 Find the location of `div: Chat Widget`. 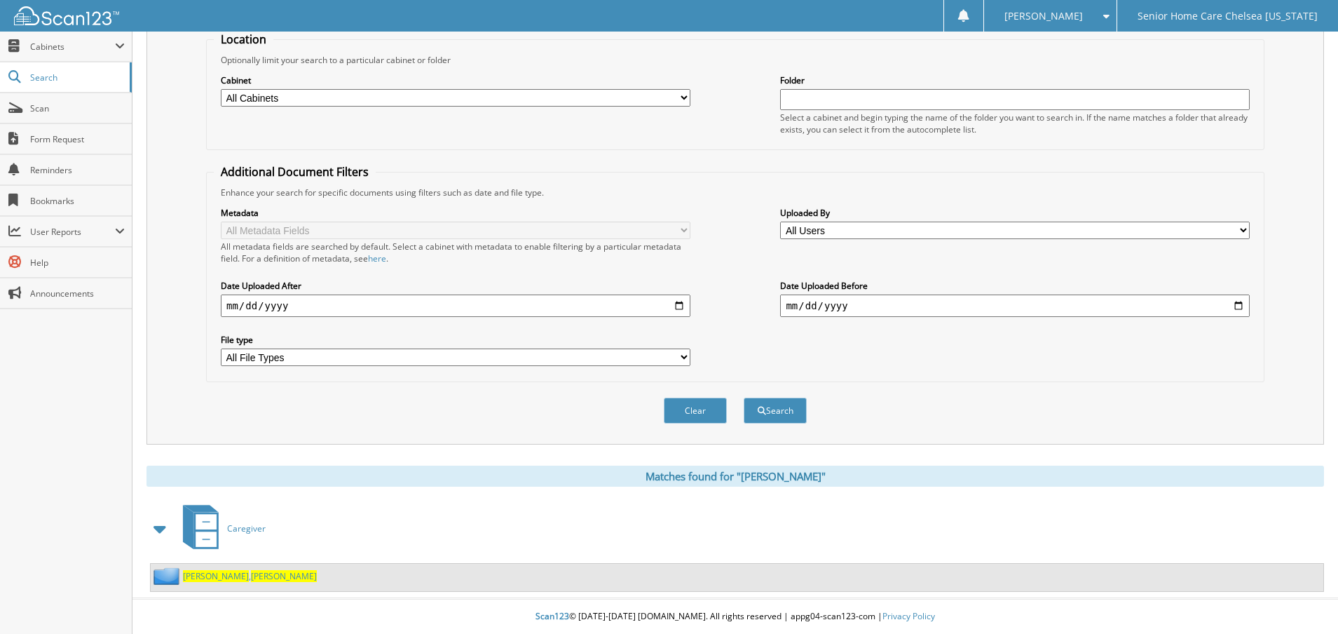

div: Chat Widget is located at coordinates (1303, 600).